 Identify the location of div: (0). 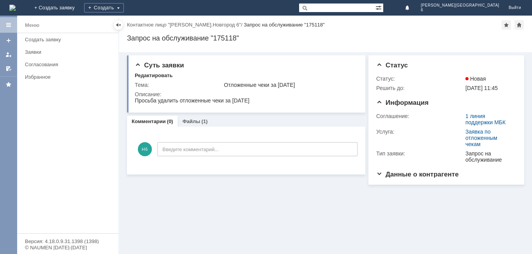
(170, 121).